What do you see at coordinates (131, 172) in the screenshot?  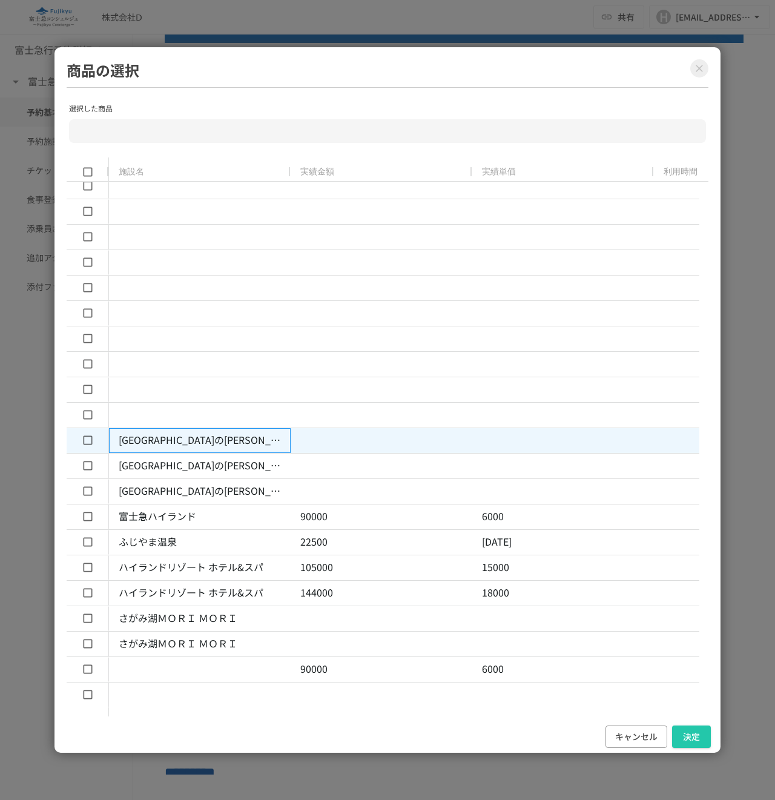 I see `span: 施設名` at bounding box center [131, 172].